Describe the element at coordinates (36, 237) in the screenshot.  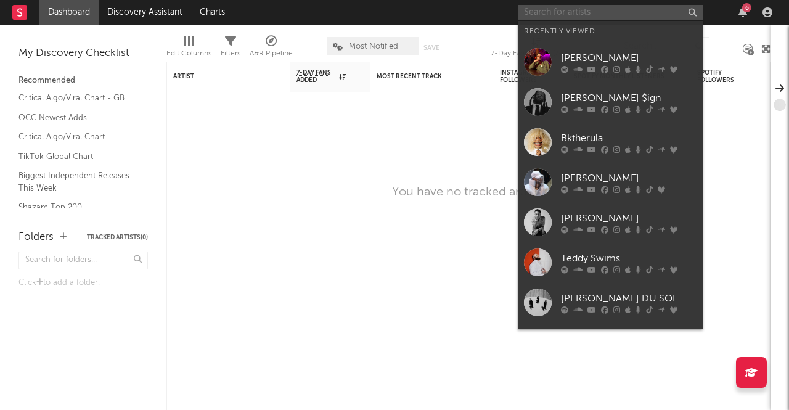
I see `div: Folders` at that location.